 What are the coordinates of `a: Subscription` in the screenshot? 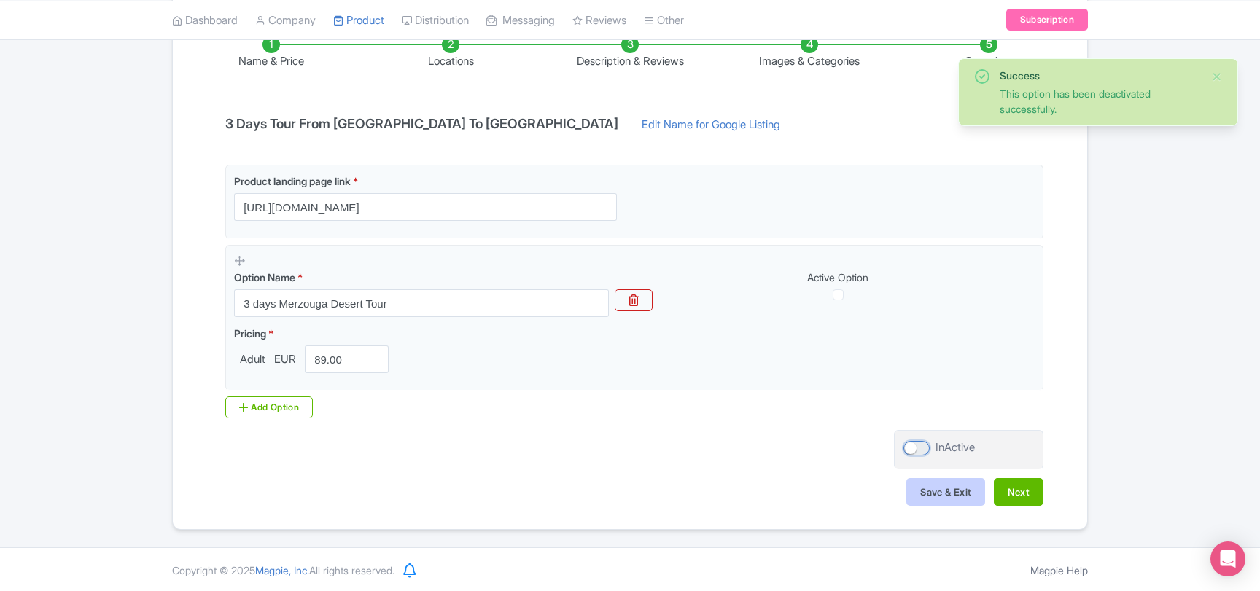 It's located at (1047, 20).